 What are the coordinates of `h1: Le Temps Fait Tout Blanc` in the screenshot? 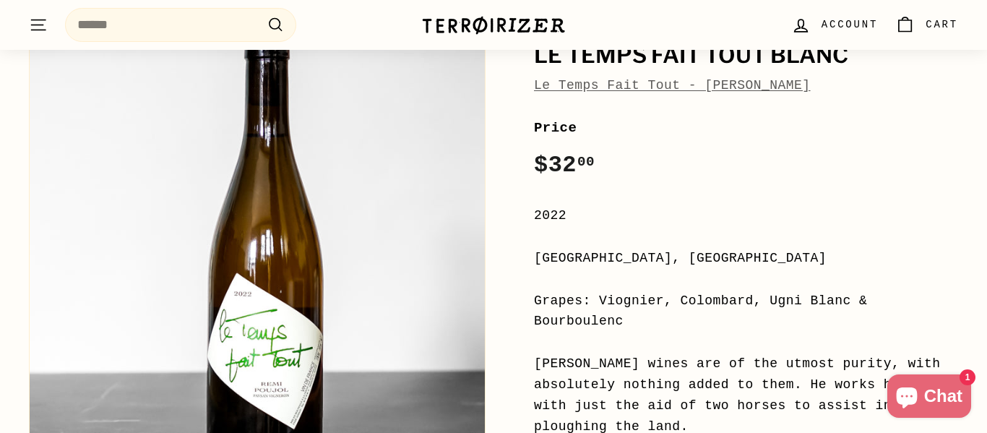 It's located at (746, 56).